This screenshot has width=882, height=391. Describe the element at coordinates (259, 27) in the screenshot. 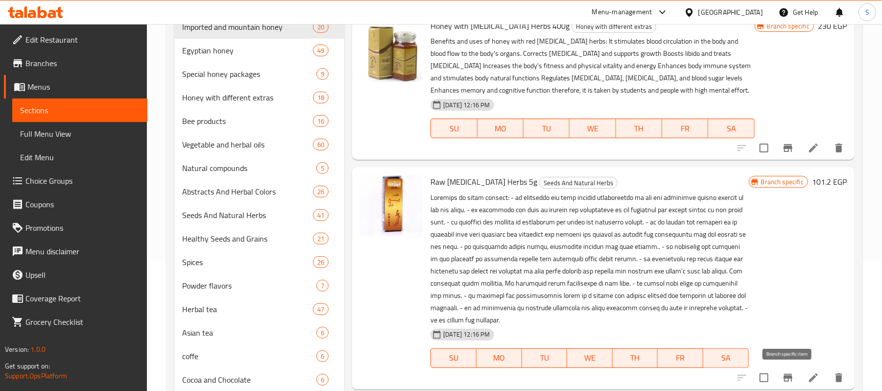

I see `div: Imported and mountain honey20` at that location.